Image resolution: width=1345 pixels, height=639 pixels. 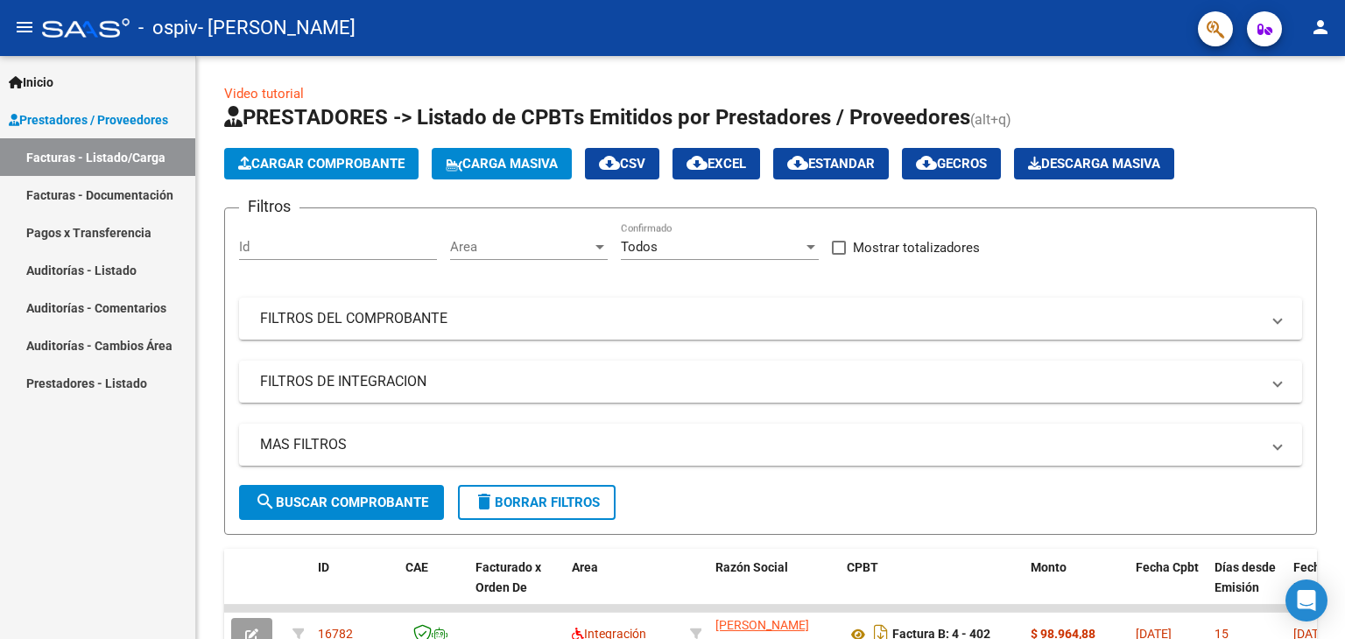 What do you see at coordinates (355, 588) in the screenshot?
I see `datatable-header-cell: ID` at bounding box center [355, 588].